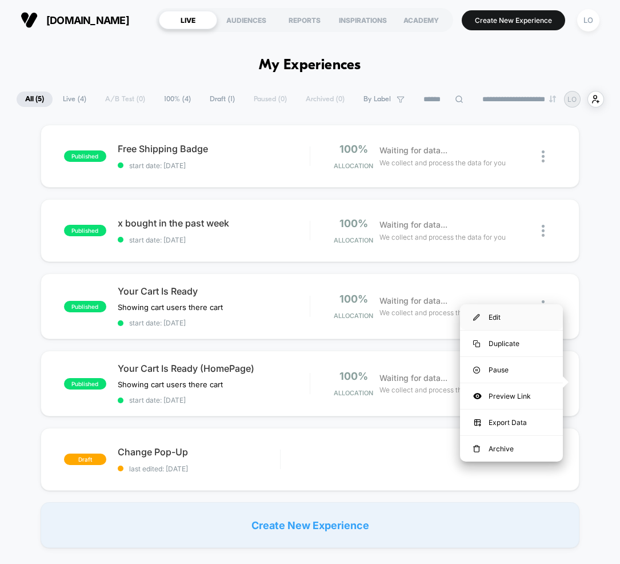 The width and height of the screenshot is (620, 564). Describe the element at coordinates (34, 99) in the screenshot. I see `span: All ( 5 )` at that location.